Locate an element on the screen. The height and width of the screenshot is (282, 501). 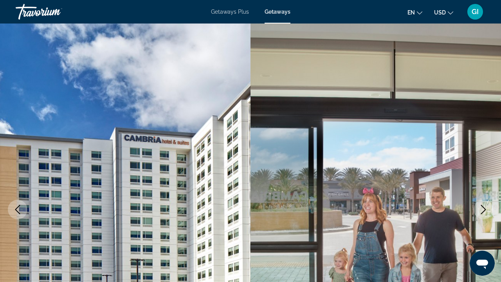
span: en is located at coordinates (411, 13).